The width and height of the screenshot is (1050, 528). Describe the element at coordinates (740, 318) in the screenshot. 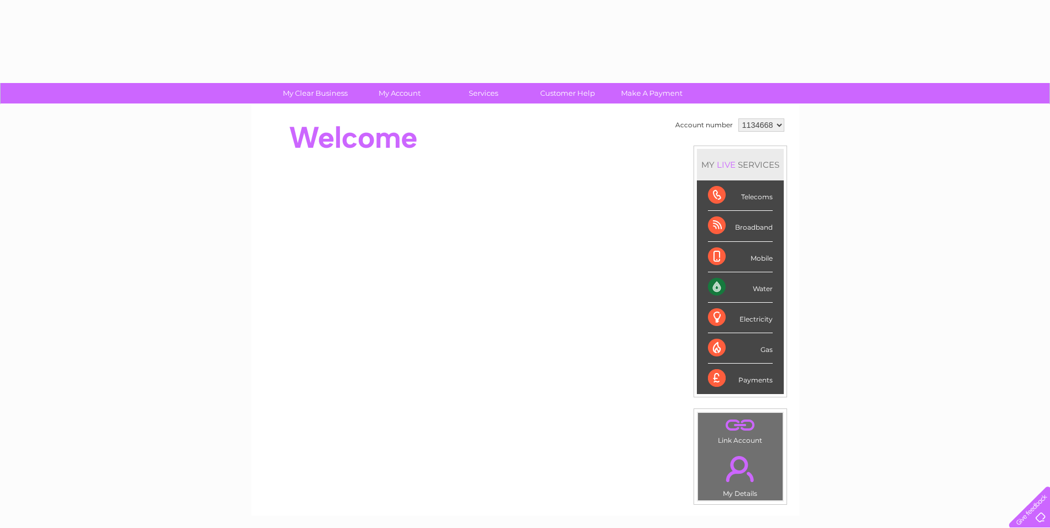

I see `div: Electricity` at that location.